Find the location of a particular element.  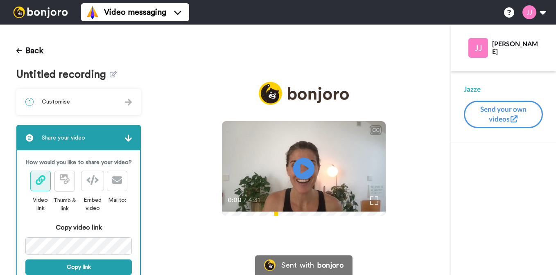

button: Copy link is located at coordinates (79, 267).